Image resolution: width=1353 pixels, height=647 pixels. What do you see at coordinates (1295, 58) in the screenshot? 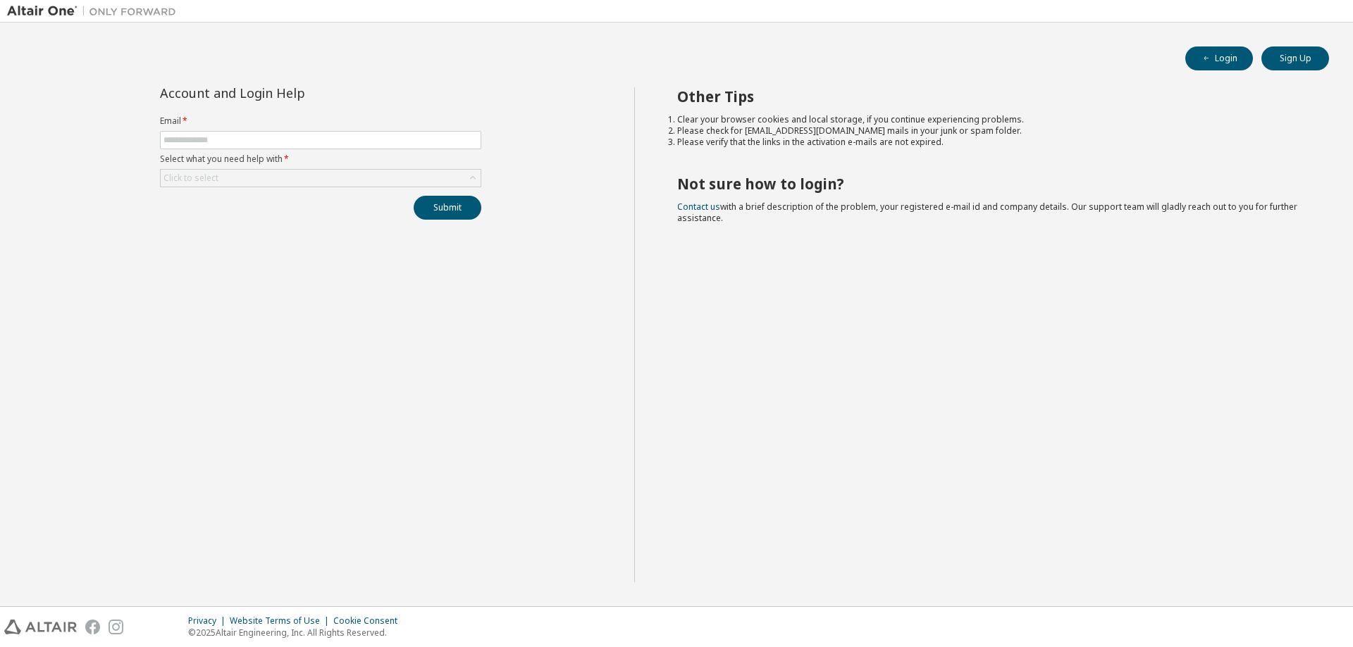
I see `button: Sign Up` at bounding box center [1295, 58].